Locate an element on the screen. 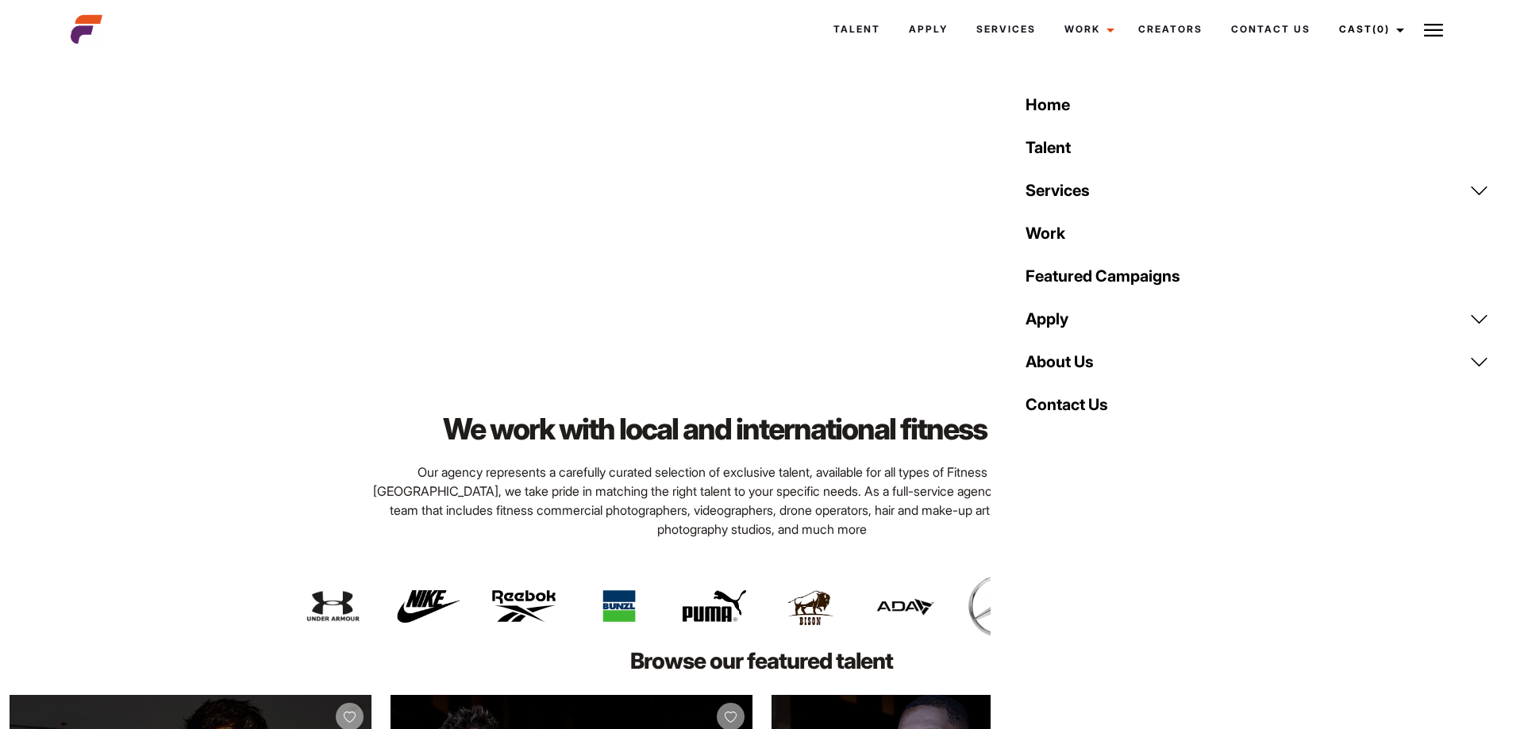 The height and width of the screenshot is (729, 1524). img: ada@3x is located at coordinates (905, 606).